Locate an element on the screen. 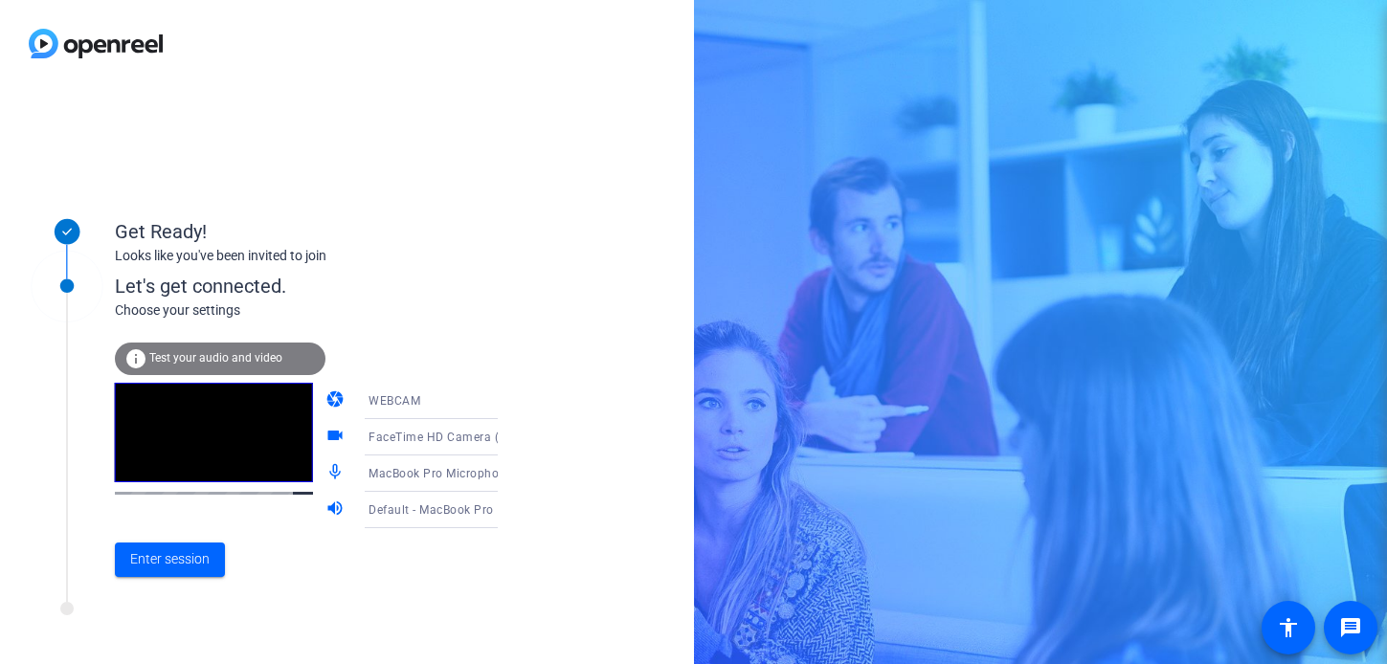 The image size is (1387, 664). div: Looks like you've been invited to join is located at coordinates (306, 256).